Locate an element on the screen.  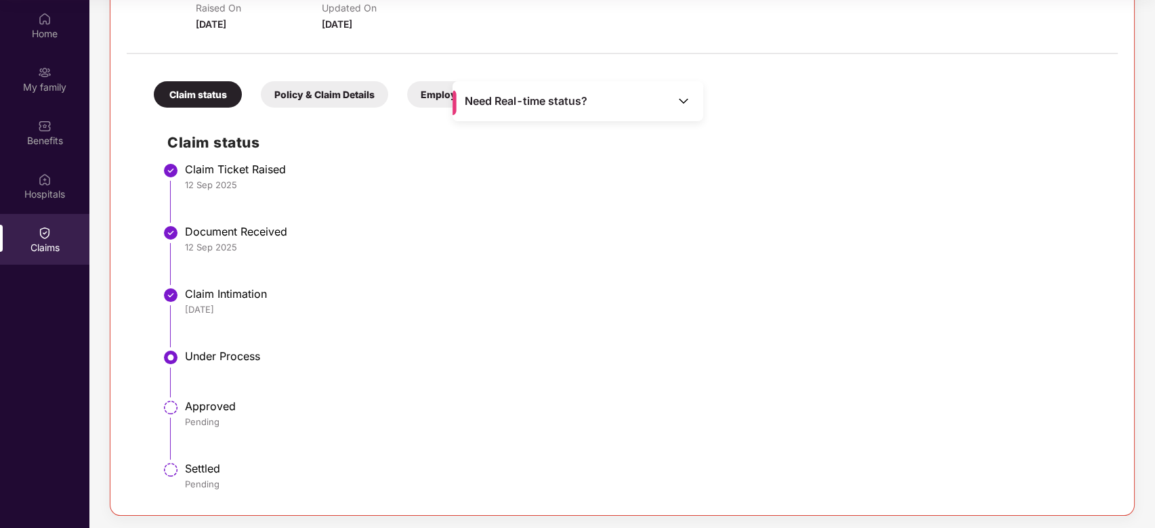
img: Toggle Icon is located at coordinates (684, 101).